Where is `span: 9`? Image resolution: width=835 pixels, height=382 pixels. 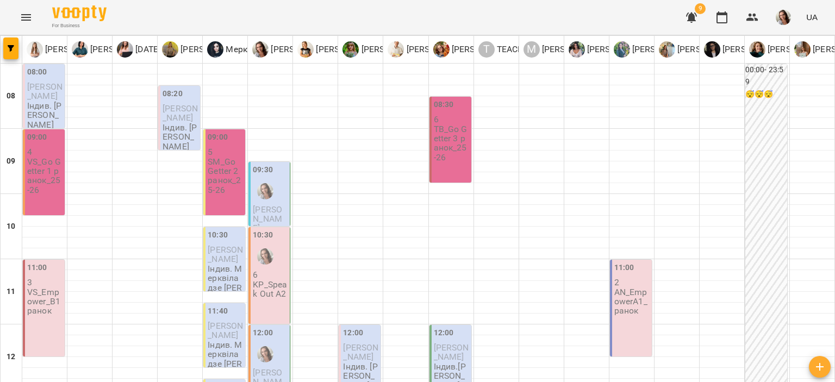 span: 9 is located at coordinates (700, 9).